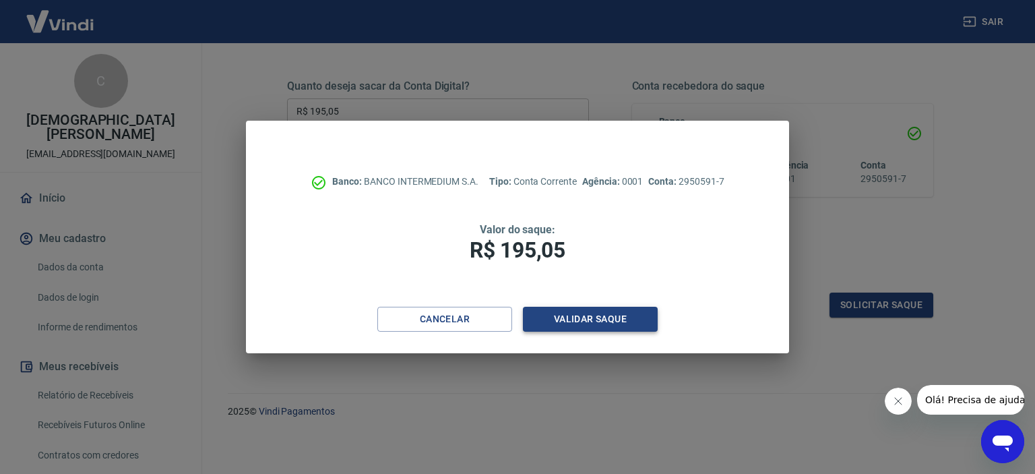  What do you see at coordinates (405, 181) in the screenshot?
I see `p: BANCO INTERMEDIUM S.A.` at bounding box center [405, 181].